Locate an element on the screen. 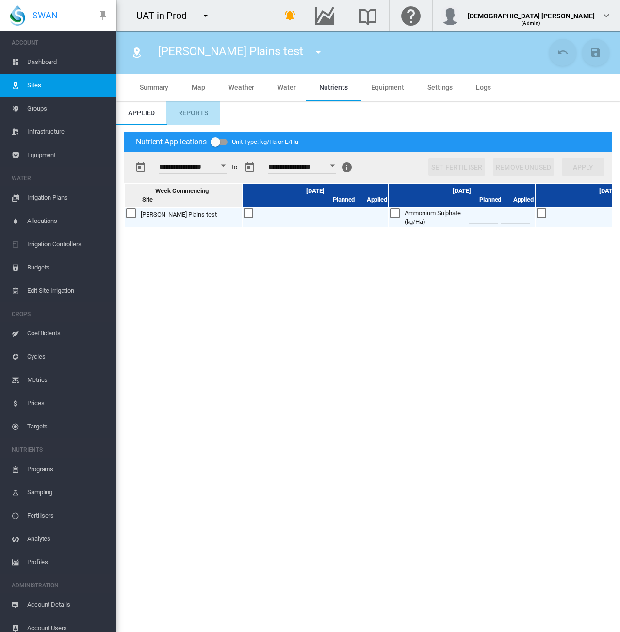 This screenshot has height=632, width=620. div: Ammonium Sulphate (kg/Ha) is located at coordinates (436, 218).